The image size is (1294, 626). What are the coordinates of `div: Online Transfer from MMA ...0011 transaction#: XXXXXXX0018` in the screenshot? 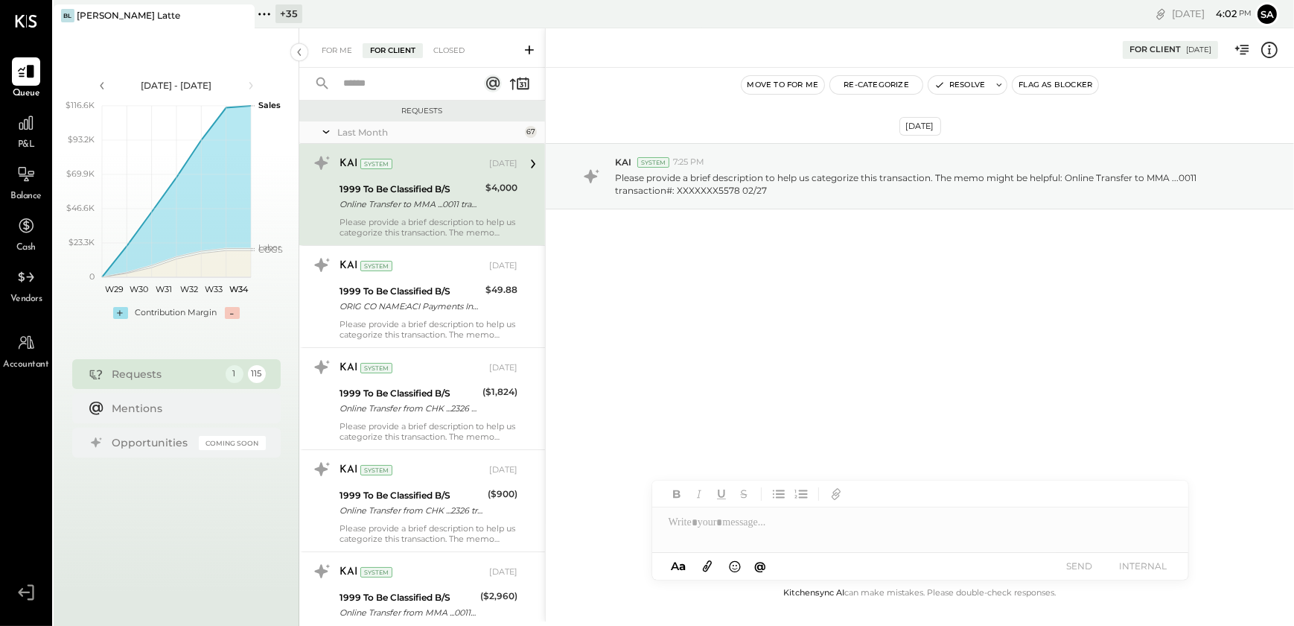 It's located at (407, 612).